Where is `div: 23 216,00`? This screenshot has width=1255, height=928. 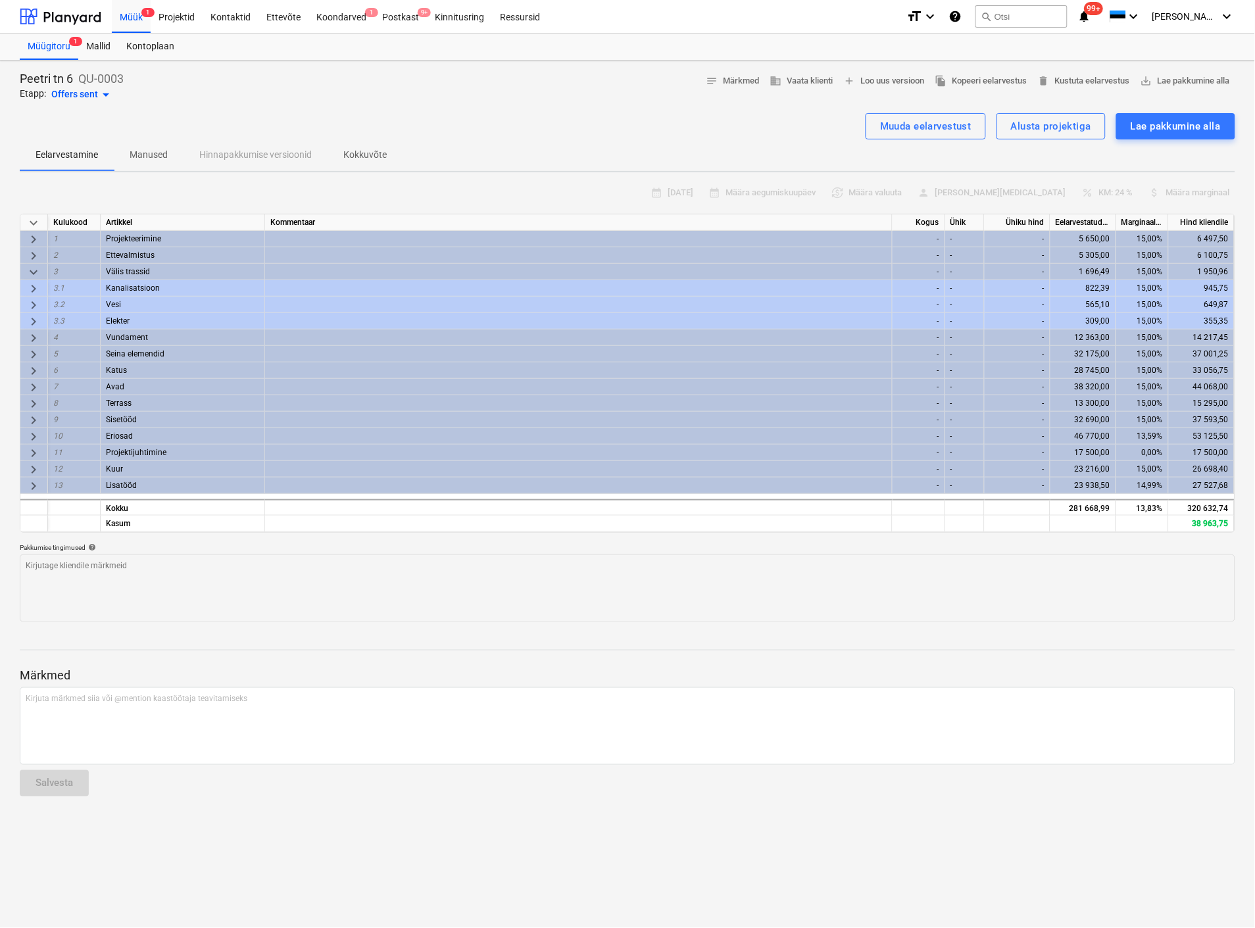 div: 23 216,00 is located at coordinates (1083, 469).